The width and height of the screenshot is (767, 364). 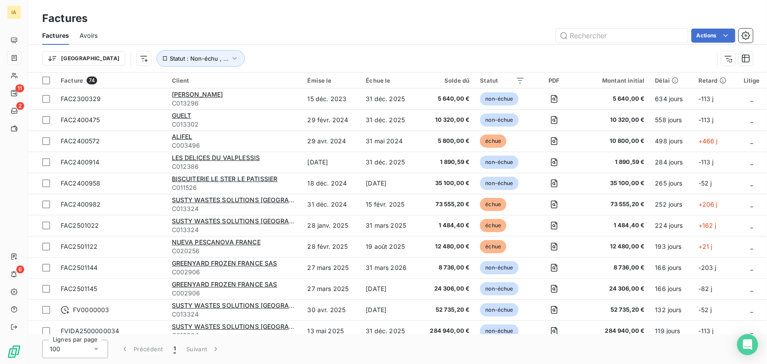 What do you see at coordinates (446, 80) in the screenshot?
I see `div: Solde dû` at bounding box center [446, 80].